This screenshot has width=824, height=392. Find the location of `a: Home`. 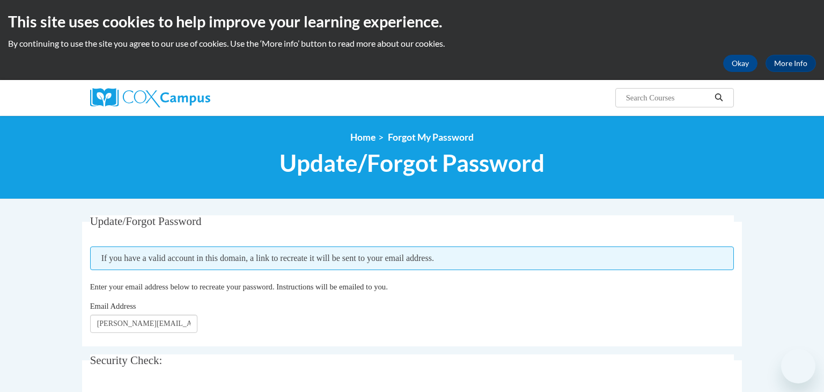

a: Home is located at coordinates (363, 137).